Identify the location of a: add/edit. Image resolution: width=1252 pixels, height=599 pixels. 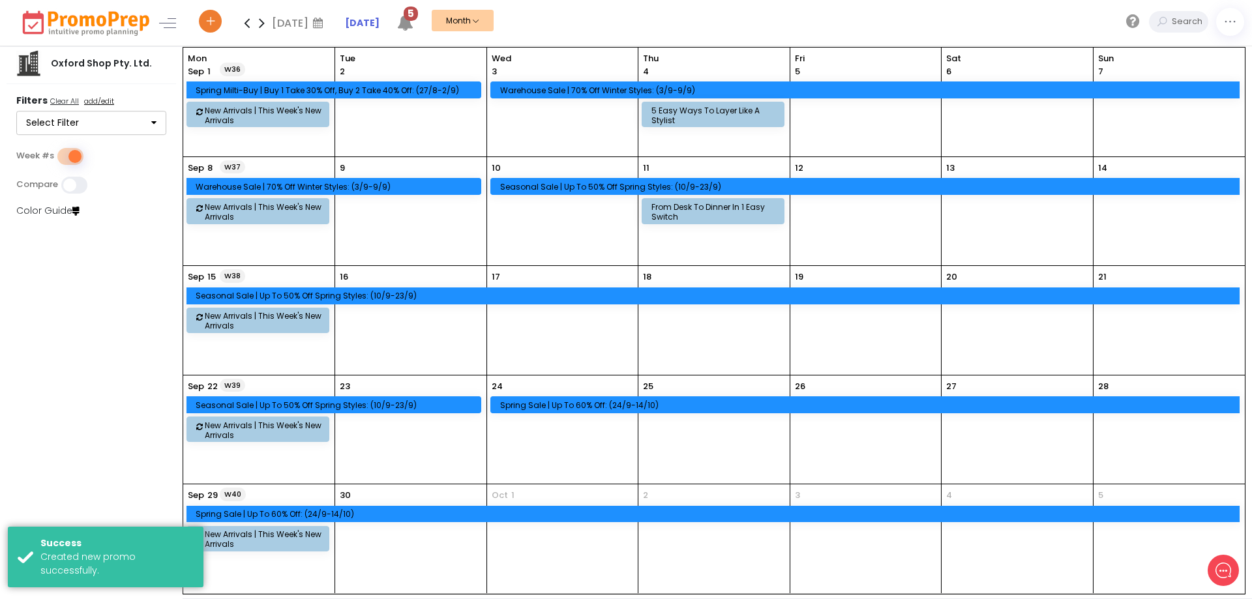
(99, 102).